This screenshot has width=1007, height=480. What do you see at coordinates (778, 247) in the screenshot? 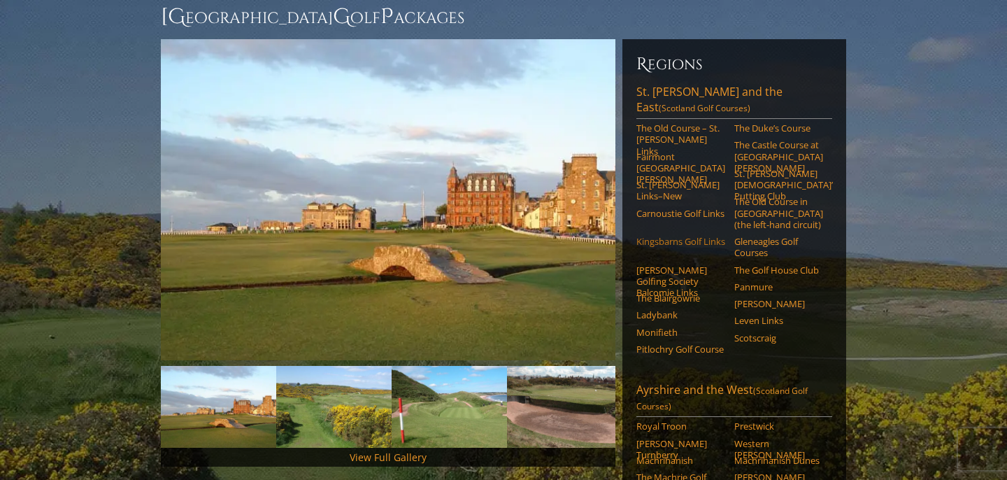
I see `a: Gleneagles Golf Courses` at bounding box center [778, 247].